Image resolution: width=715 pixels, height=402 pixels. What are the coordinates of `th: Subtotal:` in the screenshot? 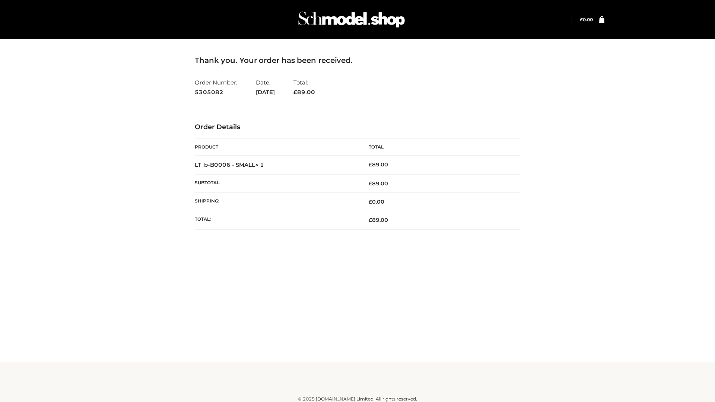 It's located at (276, 183).